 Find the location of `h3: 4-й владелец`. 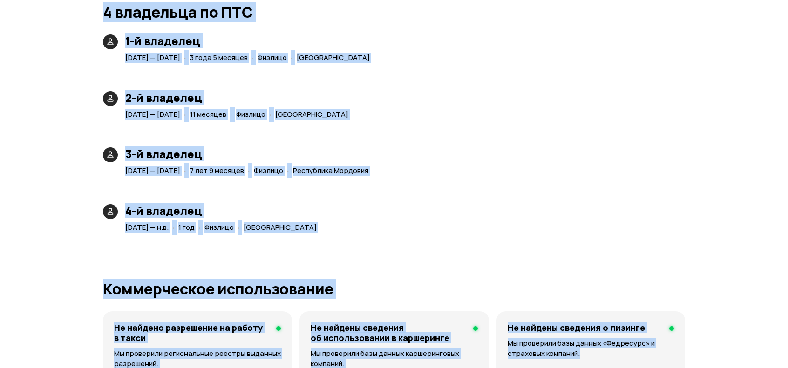

h3: 4-й владелец is located at coordinates (222, 211).